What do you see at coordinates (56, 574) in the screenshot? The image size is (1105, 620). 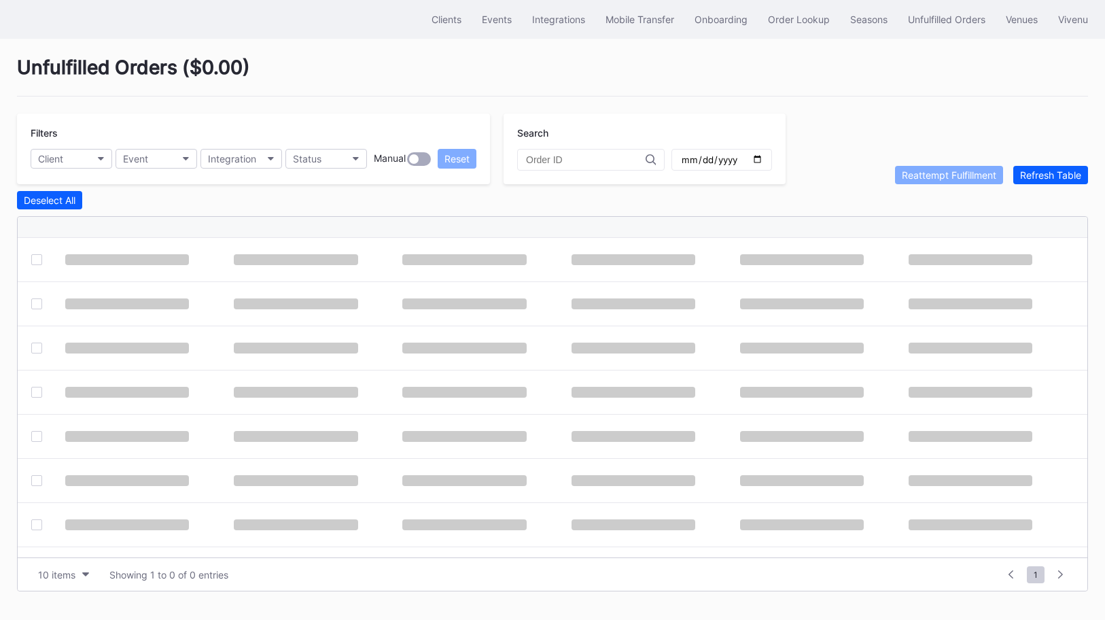 I see `div: 10 items` at bounding box center [56, 574].